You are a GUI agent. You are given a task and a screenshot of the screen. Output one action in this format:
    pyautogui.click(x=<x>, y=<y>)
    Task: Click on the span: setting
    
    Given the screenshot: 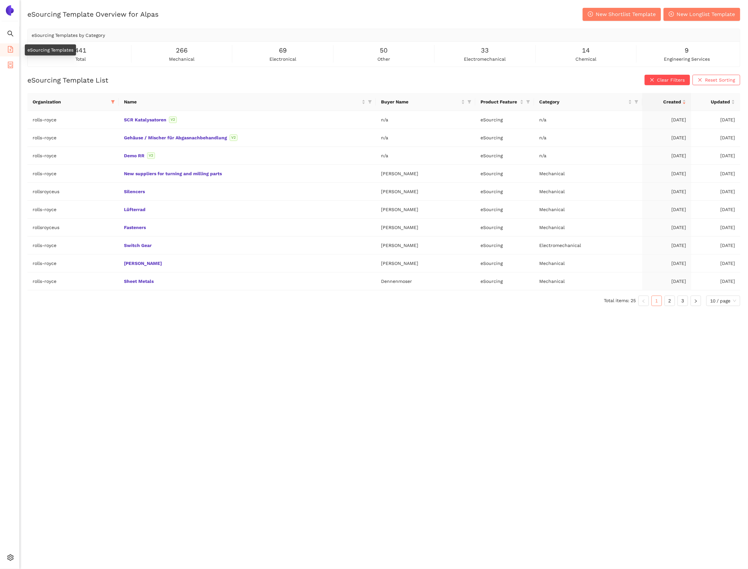 What is the action you would take?
    pyautogui.click(x=10, y=559)
    